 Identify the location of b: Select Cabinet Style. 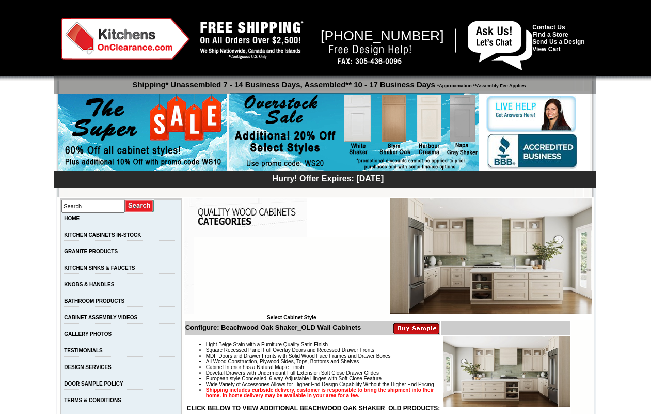
(292, 317).